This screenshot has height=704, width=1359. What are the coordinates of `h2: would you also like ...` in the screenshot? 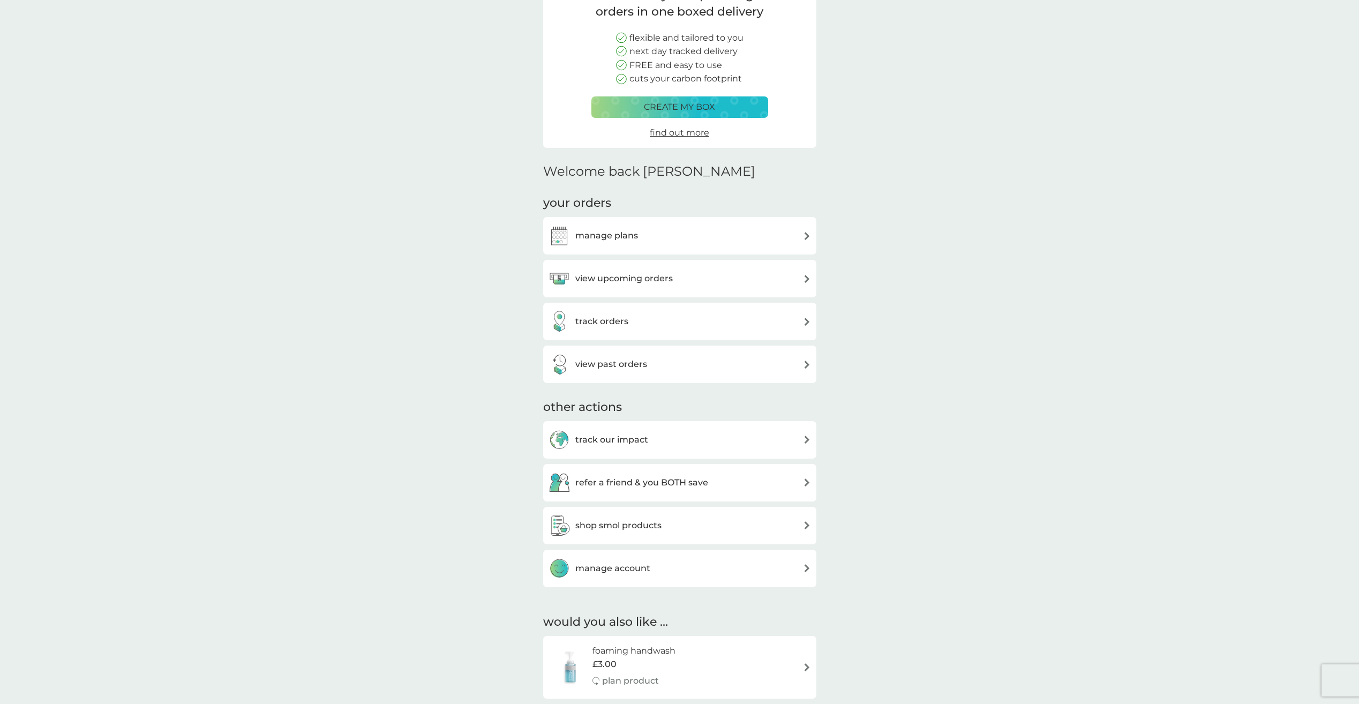 It's located at (680, 622).